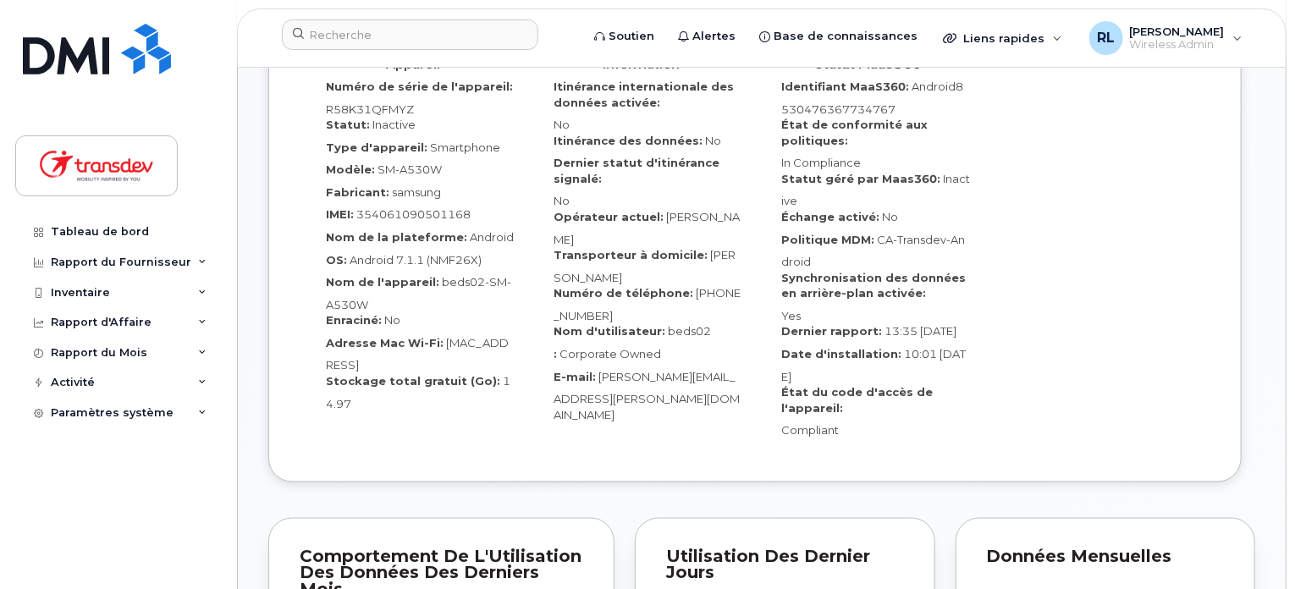 The width and height of the screenshot is (1295, 589). What do you see at coordinates (828, 240) in the screenshot?
I see `label: Politique MDM:` at bounding box center [828, 240].